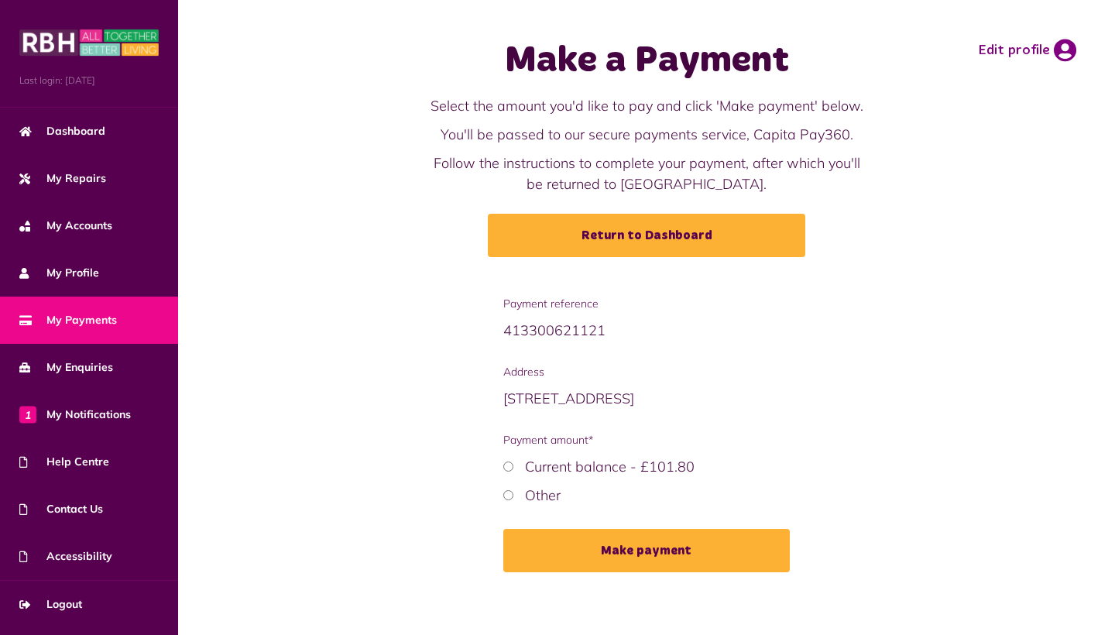 The image size is (1115, 635). Describe the element at coordinates (50, 604) in the screenshot. I see `span: Logout` at that location.